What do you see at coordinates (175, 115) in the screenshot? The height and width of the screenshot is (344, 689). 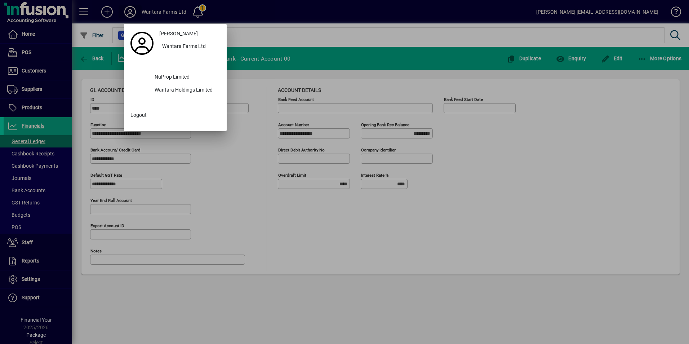 I see `button: Logout` at bounding box center [175, 115].